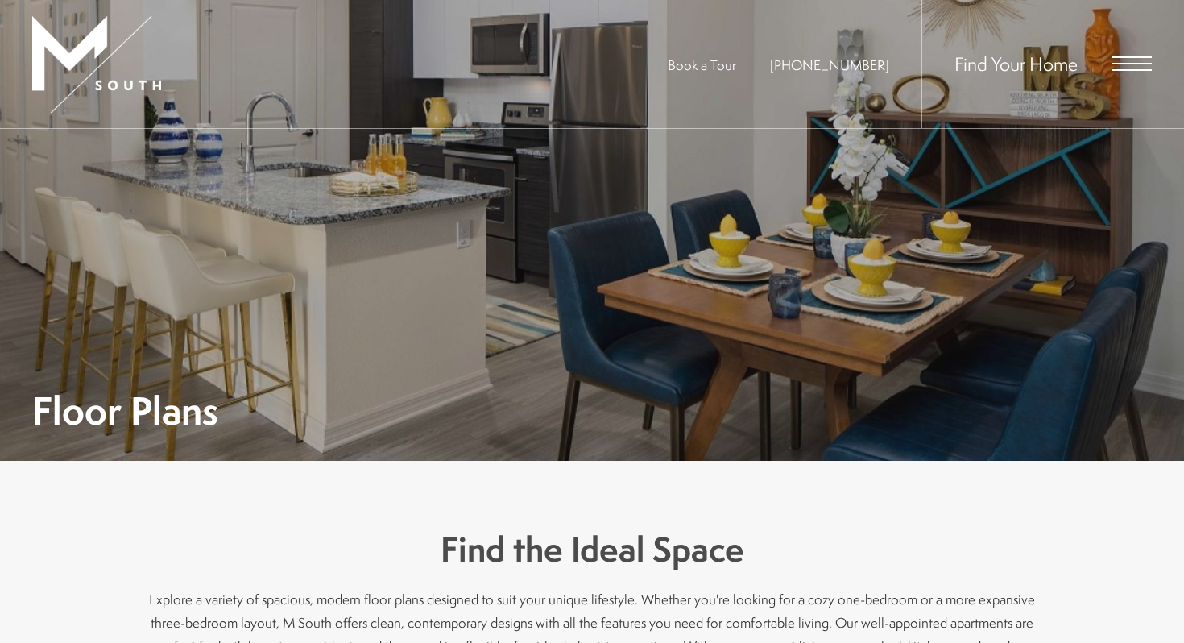  Describe the element at coordinates (830, 64) in the screenshot. I see `a: Call Us at 813-570-8014` at that location.